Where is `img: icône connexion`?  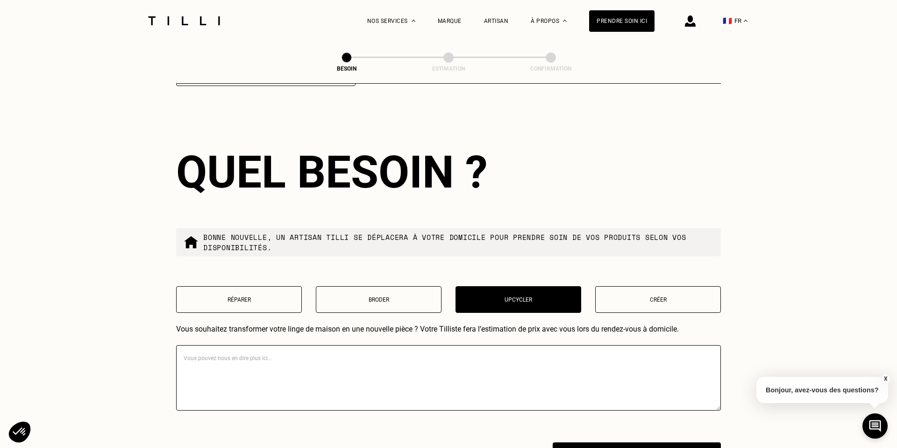
img: icône connexion is located at coordinates (690, 21).